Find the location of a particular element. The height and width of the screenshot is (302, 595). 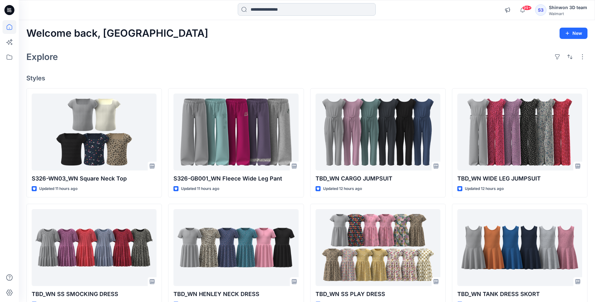

a: TBD_WN TANK DRESS SKORT is located at coordinates (520, 247).